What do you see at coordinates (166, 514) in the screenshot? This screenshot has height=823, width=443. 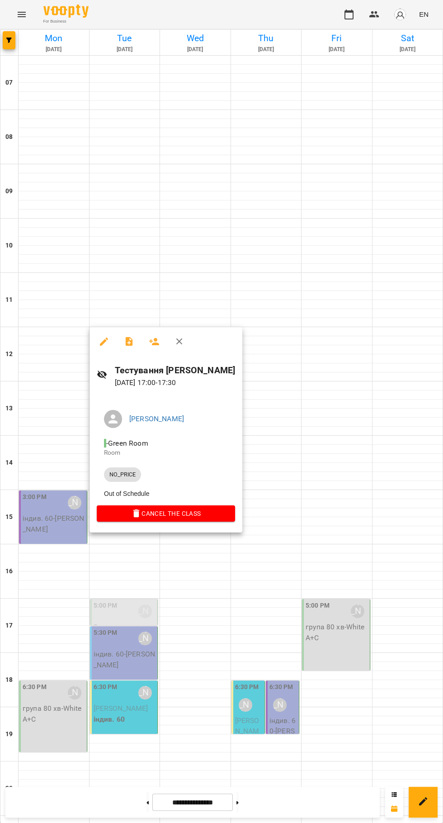 I see `span: Cancel the class` at bounding box center [166, 514].